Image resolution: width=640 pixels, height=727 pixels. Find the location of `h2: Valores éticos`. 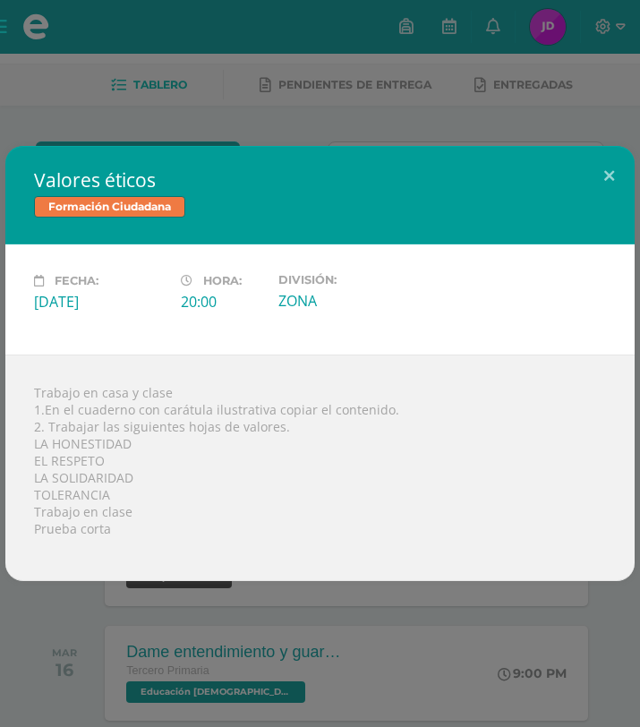

h2: Valores éticos is located at coordinates (320, 180).